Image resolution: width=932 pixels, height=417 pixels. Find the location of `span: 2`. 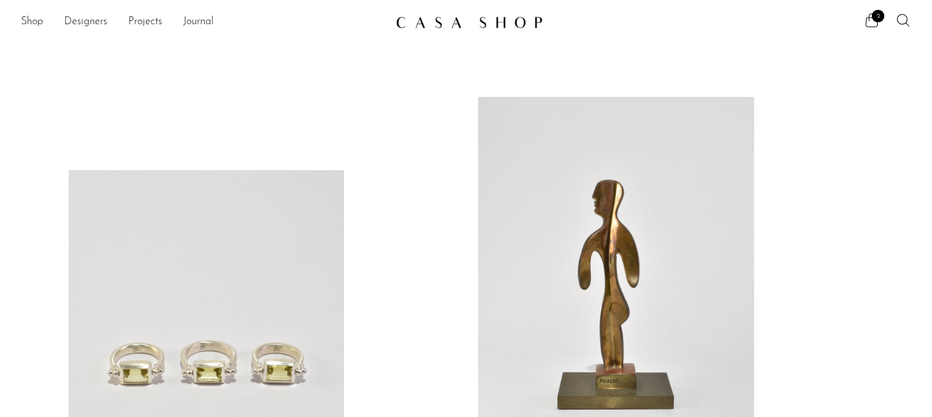

span: 2 is located at coordinates (878, 16).